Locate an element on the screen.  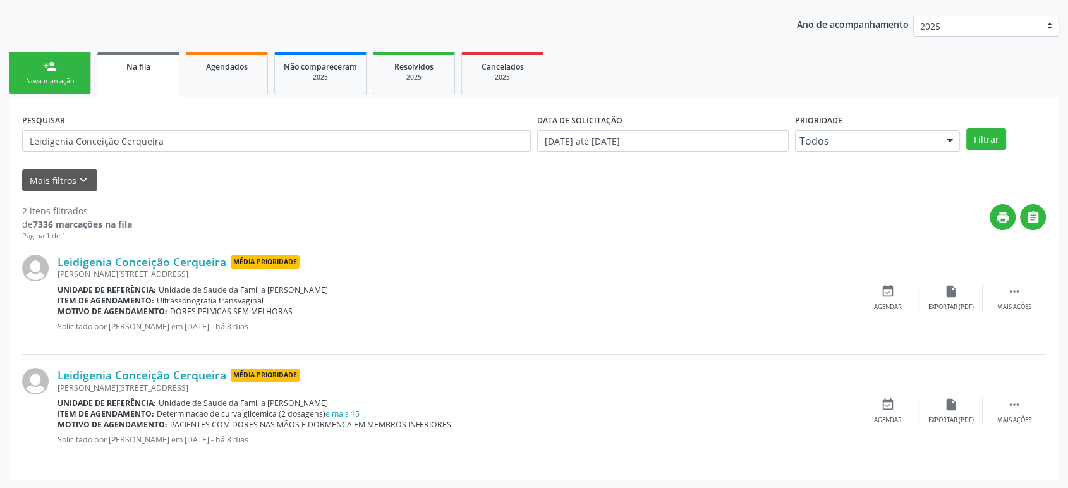
span: DORES PELVICAS SEM MELHORAS is located at coordinates (231, 311).